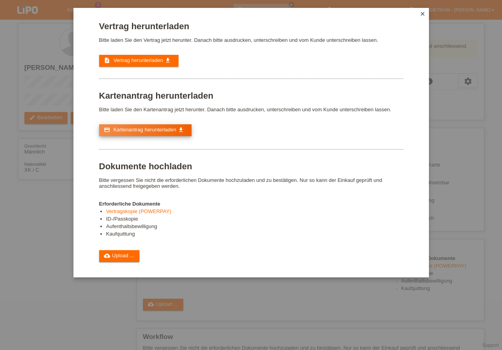 The width and height of the screenshot is (502, 350). What do you see at coordinates (251, 40) in the screenshot?
I see `p: Bitte laden Sie den Vertrag jetzt herunter. Danach bitte ausdrucken, unterschreiben und vom Kunde...` at bounding box center [251, 40].